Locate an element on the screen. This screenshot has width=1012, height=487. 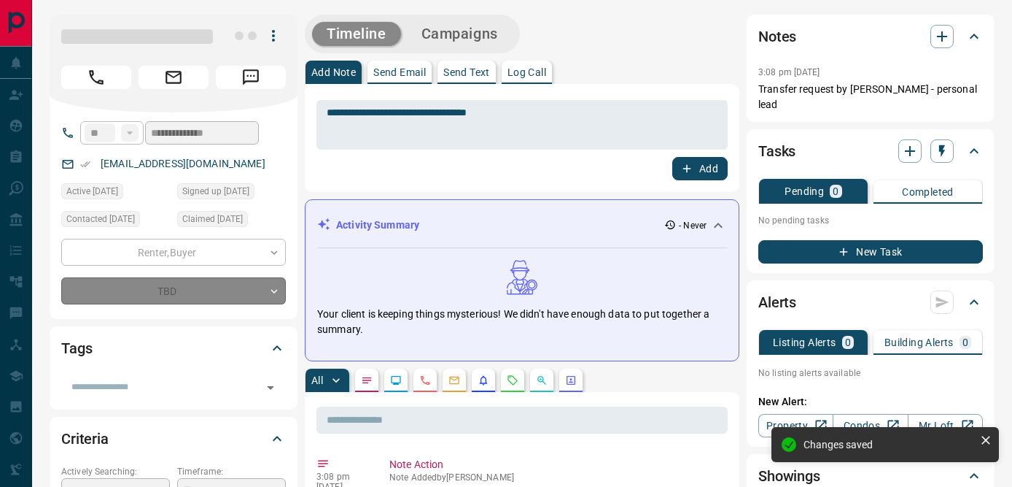
svg: Agent Actions is located at coordinates (571, 380).